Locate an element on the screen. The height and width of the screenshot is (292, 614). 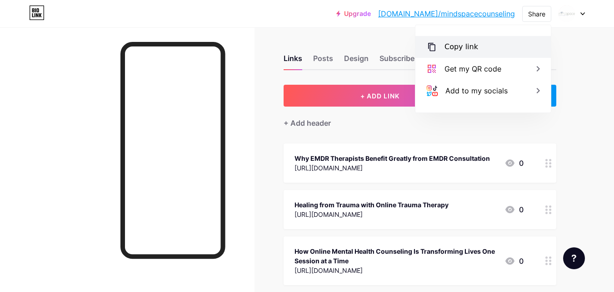
div: Share is located at coordinates (537, 14).